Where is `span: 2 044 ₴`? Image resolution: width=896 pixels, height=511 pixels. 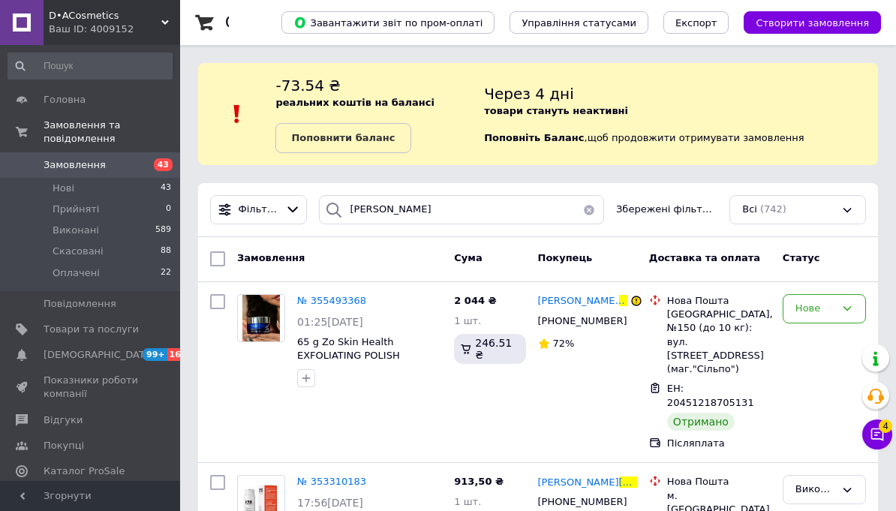 span: 2 044 ₴ is located at coordinates (475, 300).